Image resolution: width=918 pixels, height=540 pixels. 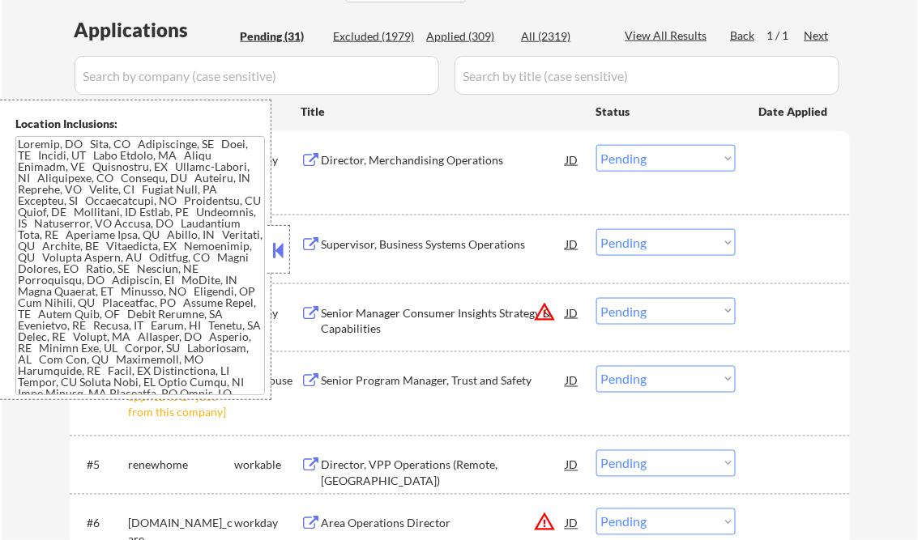 I want to click on div: Applications, so click(x=155, y=30).